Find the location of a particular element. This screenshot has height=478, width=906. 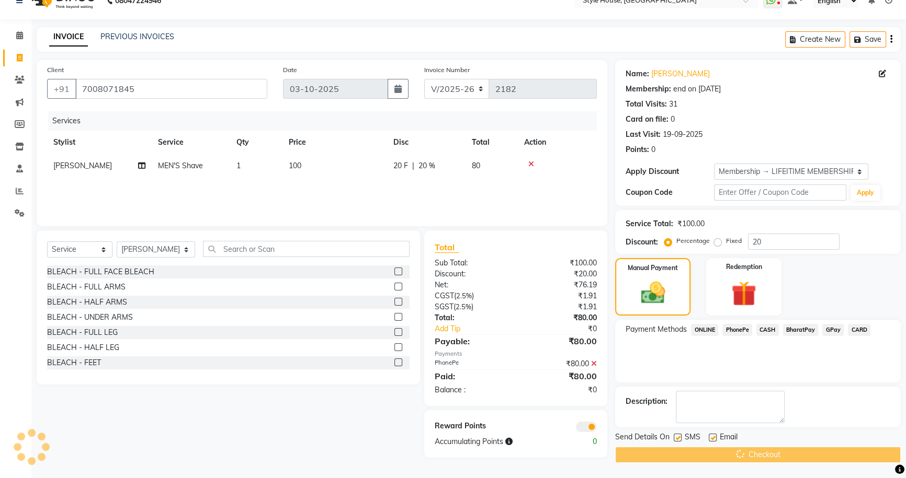

a: INVOICE is located at coordinates (68, 37).